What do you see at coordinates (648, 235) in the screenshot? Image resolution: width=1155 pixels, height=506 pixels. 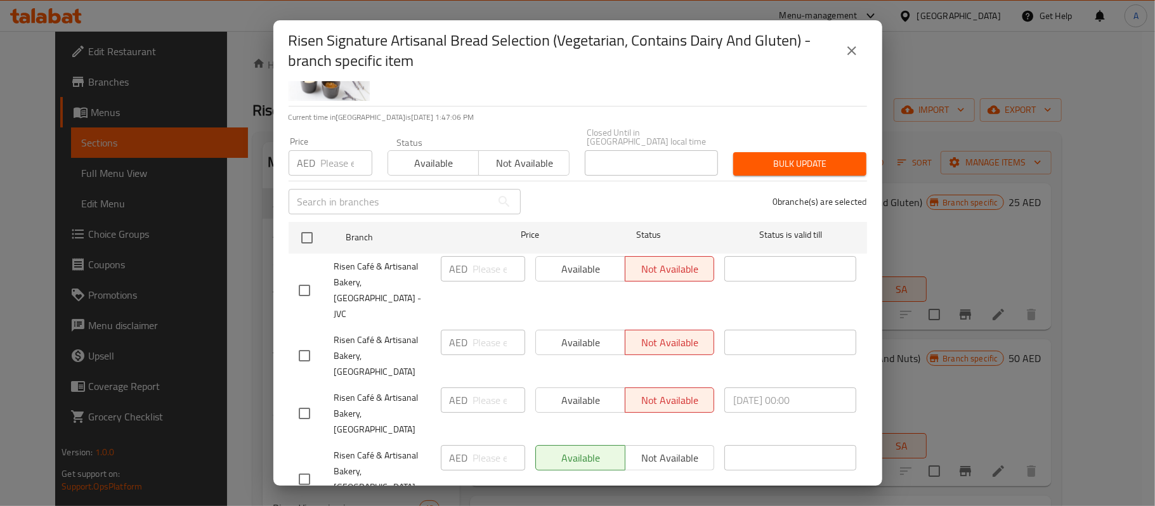 I see `span: Status` at bounding box center [648, 235].